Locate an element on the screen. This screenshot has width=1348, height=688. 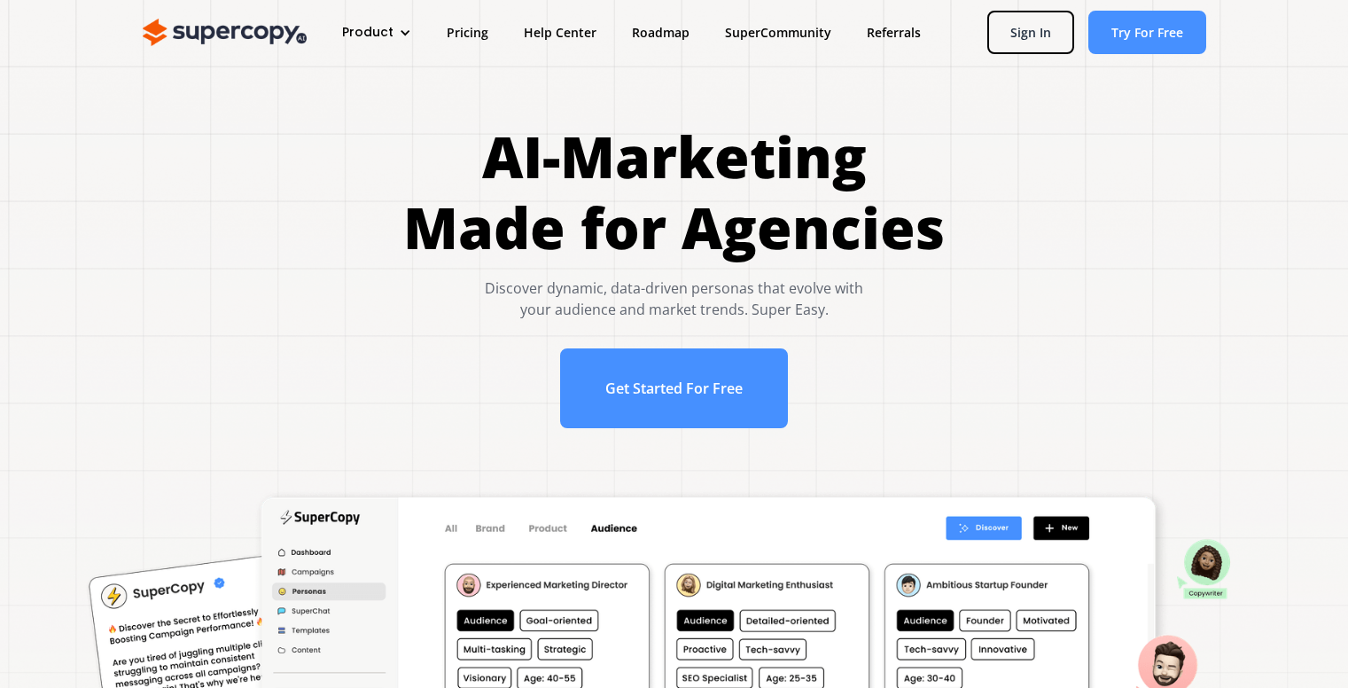
a: Help Center is located at coordinates (560, 32).